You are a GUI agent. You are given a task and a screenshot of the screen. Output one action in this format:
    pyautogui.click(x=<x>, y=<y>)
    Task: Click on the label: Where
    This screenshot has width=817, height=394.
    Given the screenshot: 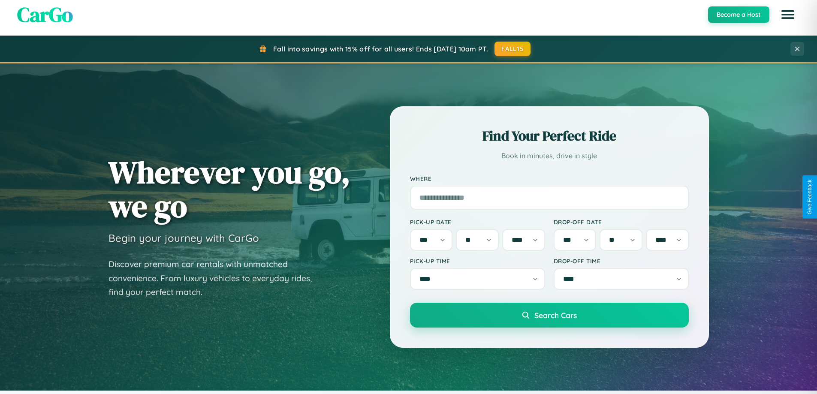 What is the action you would take?
    pyautogui.click(x=549, y=178)
    